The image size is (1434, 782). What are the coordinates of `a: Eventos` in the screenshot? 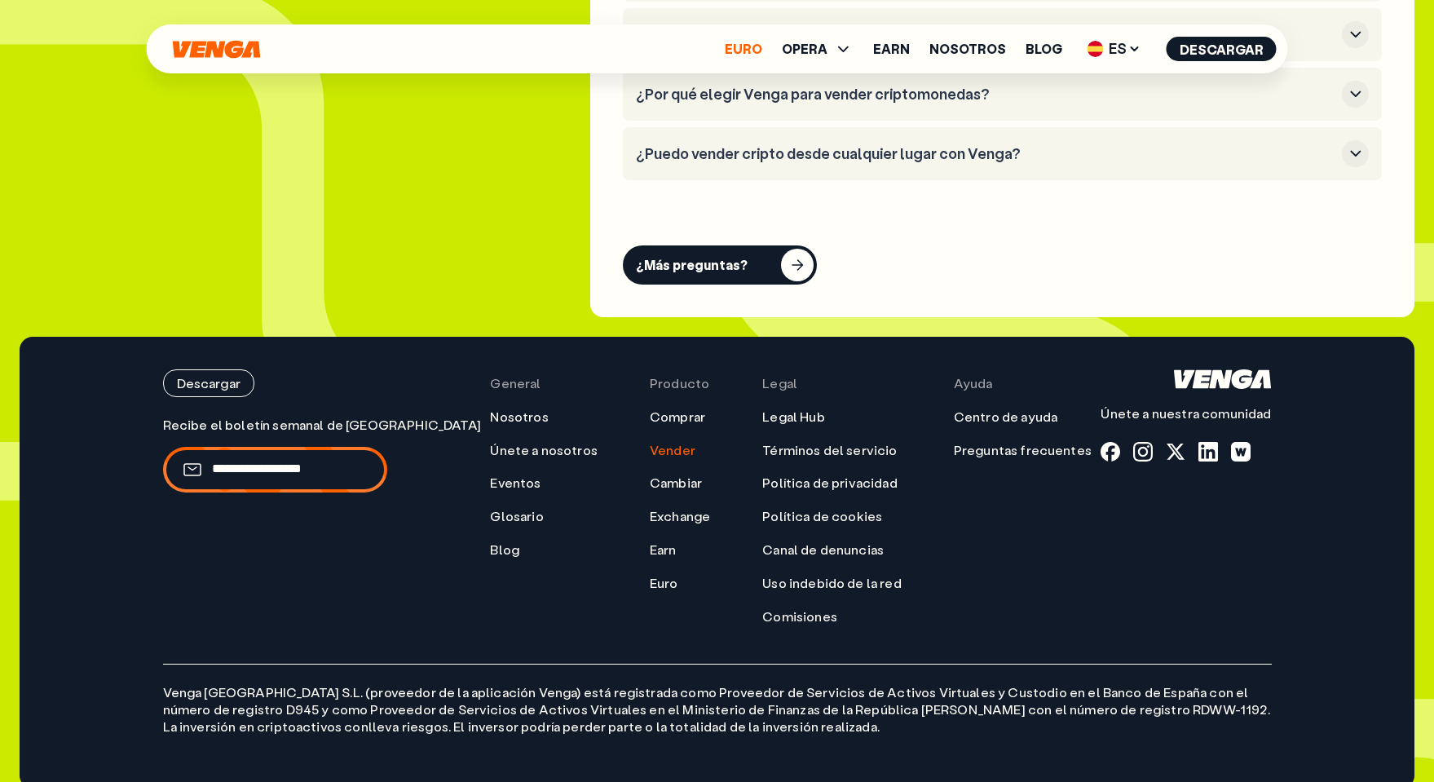 It's located at (515, 483).